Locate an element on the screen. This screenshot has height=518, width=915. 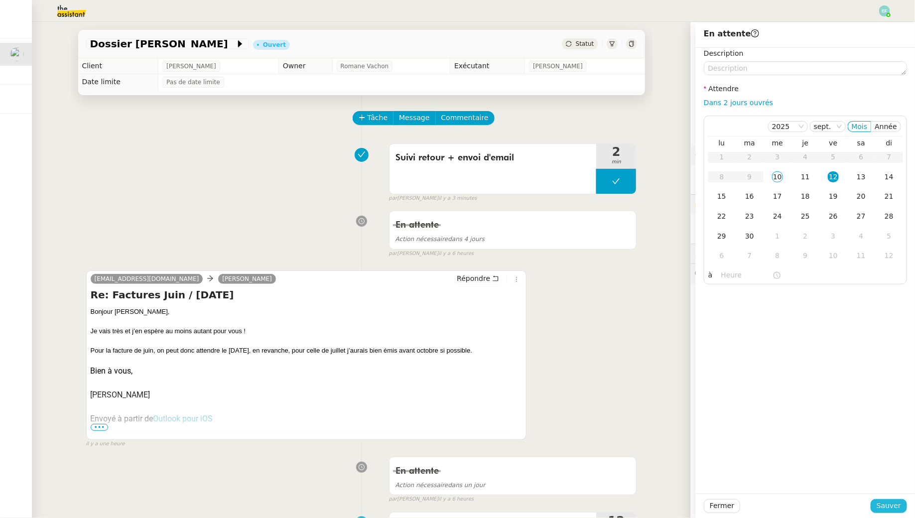
td: Date limite is located at coordinates (118, 82).